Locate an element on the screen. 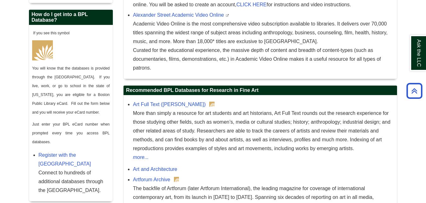 The image size is (426, 203). a: Alexander Street Academic Video Online is located at coordinates (178, 15).